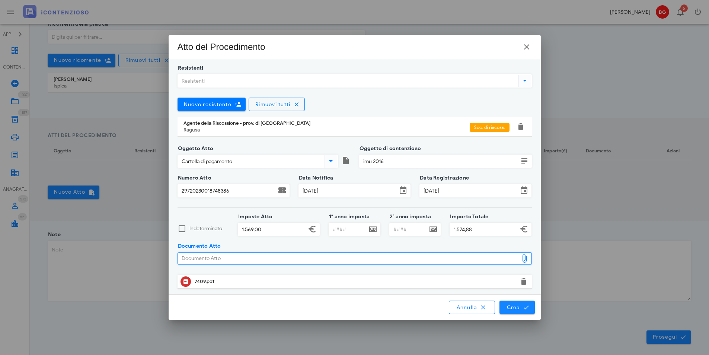 The width and height of the screenshot is (709, 355). What do you see at coordinates (207, 104) in the screenshot?
I see `span: Nuovo resistente` at bounding box center [207, 104].